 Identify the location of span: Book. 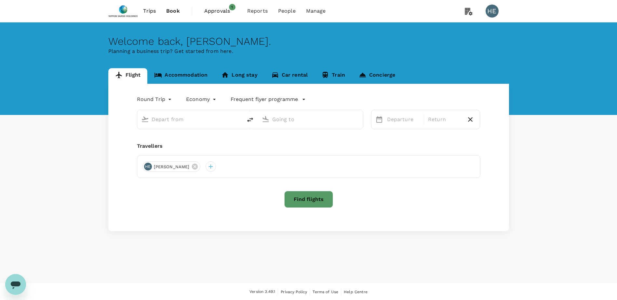
(173, 11).